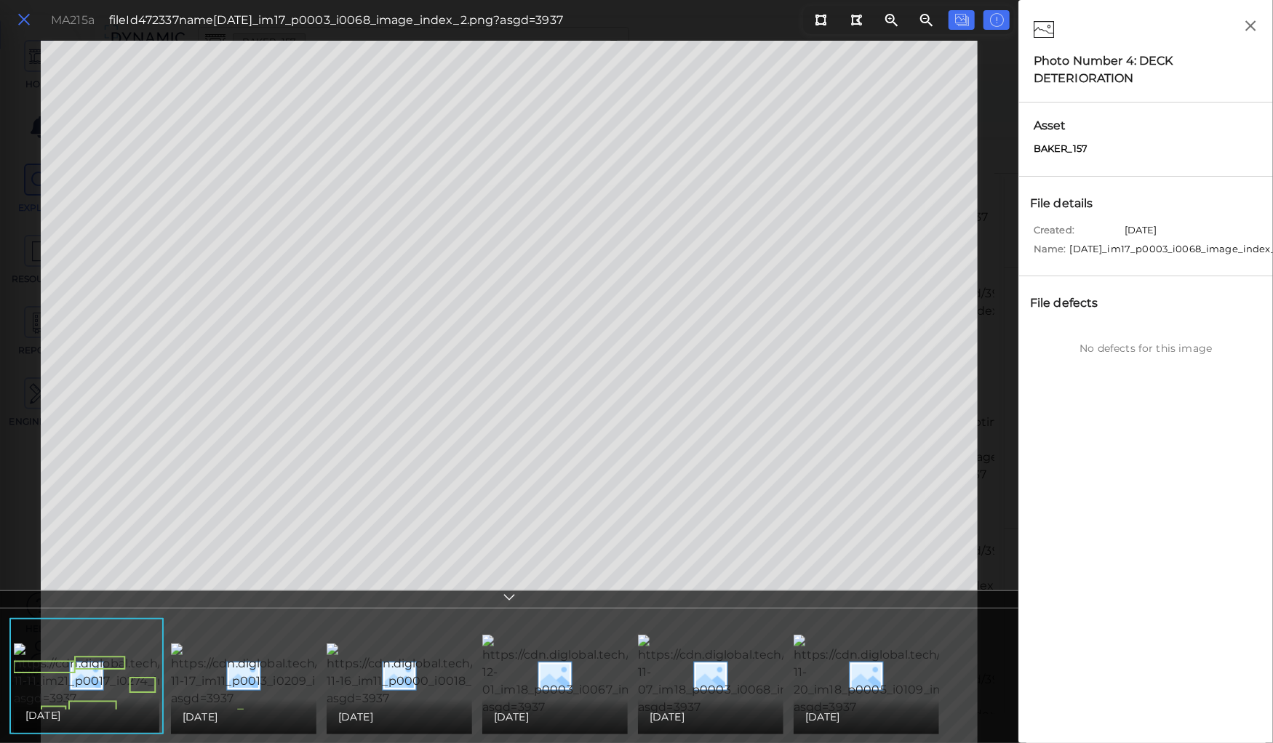 The width and height of the screenshot is (1273, 743). I want to click on span: Name:, so click(1049, 252).